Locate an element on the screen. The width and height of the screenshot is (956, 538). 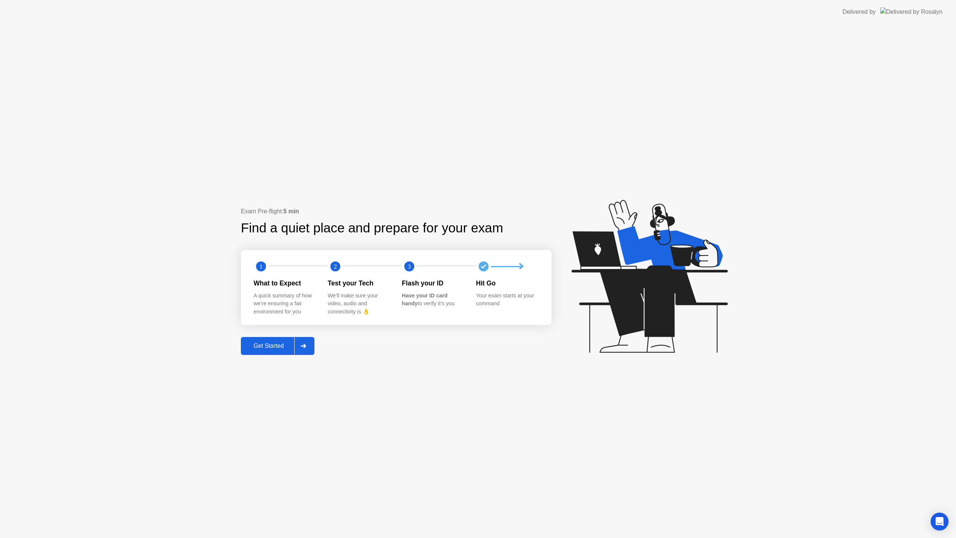
b: 5 min is located at coordinates (291, 211).